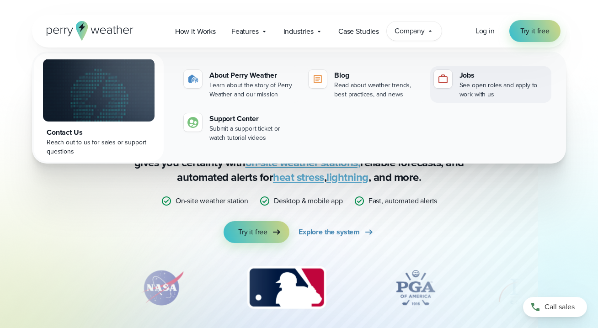 The height and width of the screenshot is (328, 598). What do you see at coordinates (193, 79) in the screenshot?
I see `img: about-icon.svg` at bounding box center [193, 79].